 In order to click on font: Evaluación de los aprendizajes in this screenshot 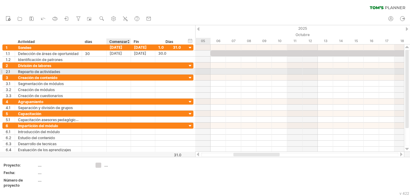, I will do `click(44, 150)`.